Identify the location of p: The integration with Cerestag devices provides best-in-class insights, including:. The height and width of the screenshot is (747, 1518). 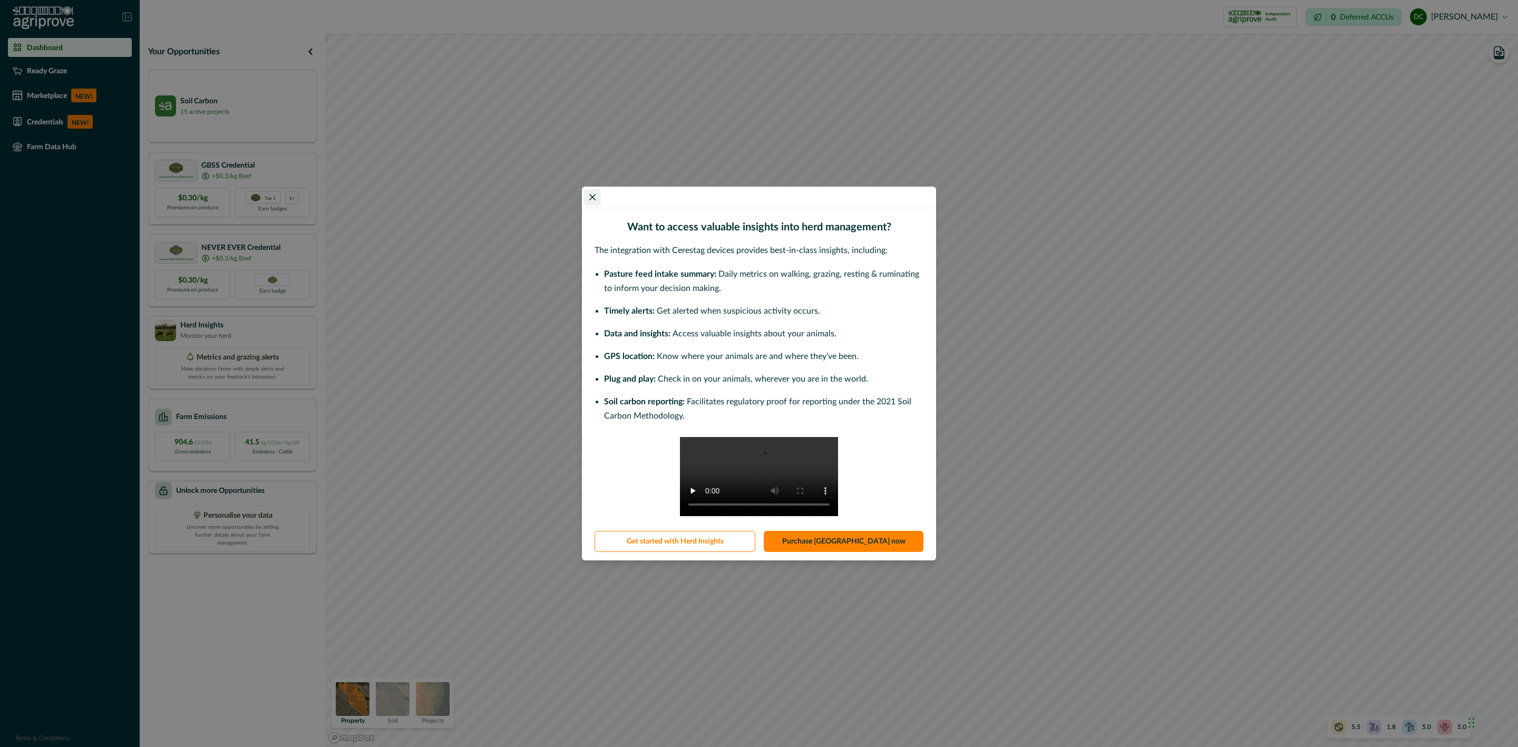
(759, 250).